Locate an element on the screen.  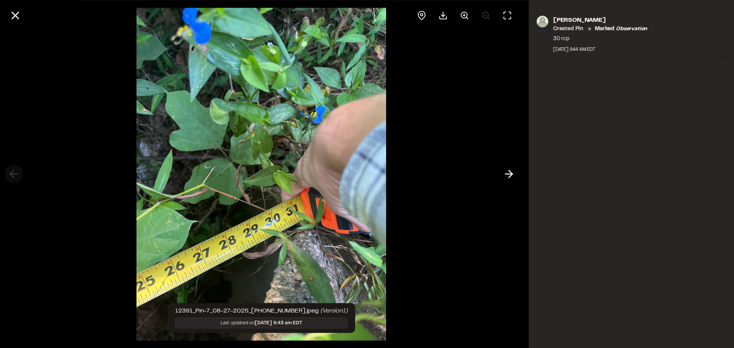
em: observation is located at coordinates (632, 29).